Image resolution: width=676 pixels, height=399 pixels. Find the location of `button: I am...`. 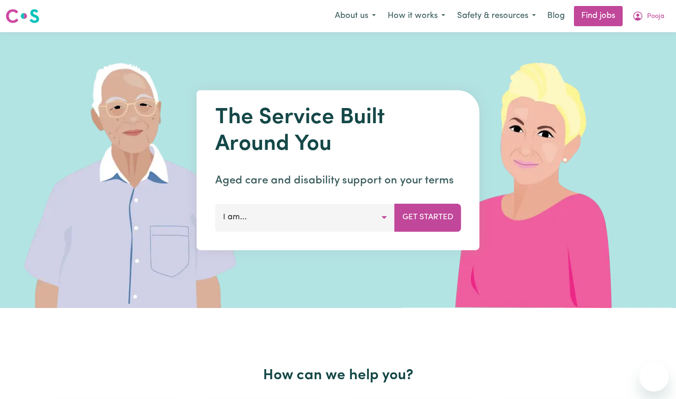

button: I am... is located at coordinates (305, 217).